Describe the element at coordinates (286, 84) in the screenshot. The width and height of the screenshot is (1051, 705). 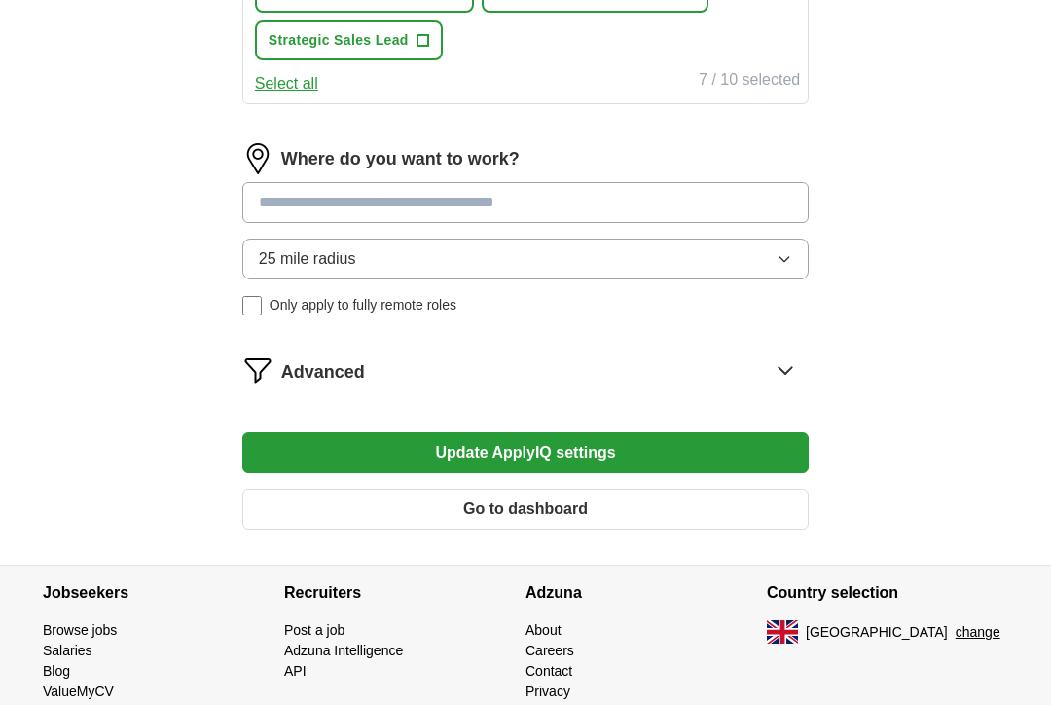
I see `button: Select all` at that location.